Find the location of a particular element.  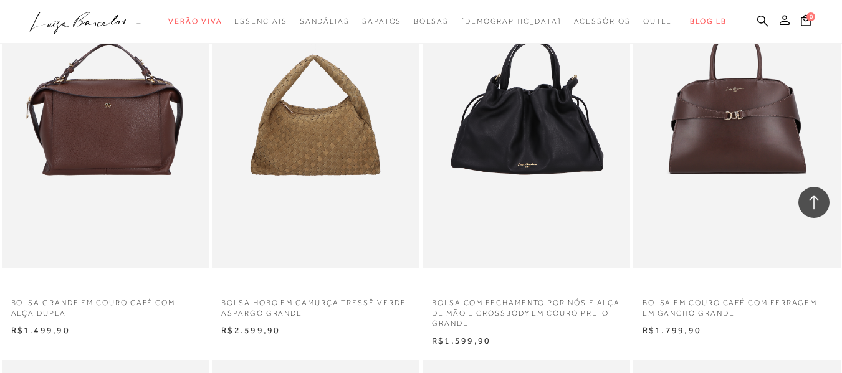

a: BLOG LB is located at coordinates (708, 21).